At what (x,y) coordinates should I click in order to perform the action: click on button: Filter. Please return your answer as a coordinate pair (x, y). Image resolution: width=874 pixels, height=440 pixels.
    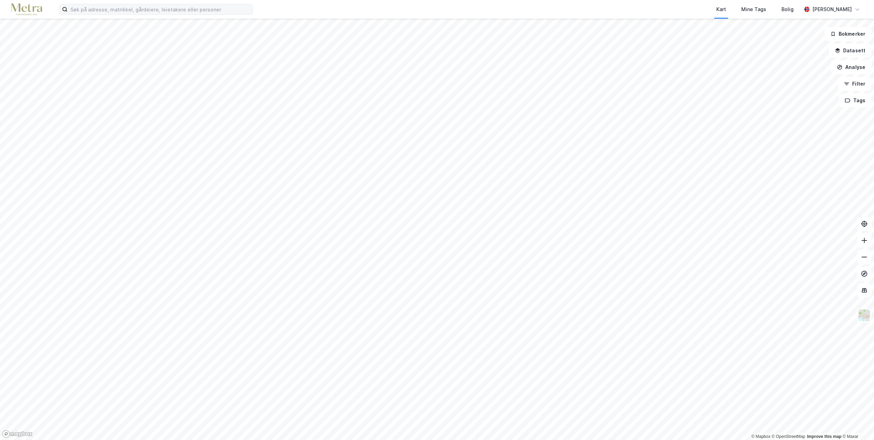
    Looking at the image, I should click on (855, 84).